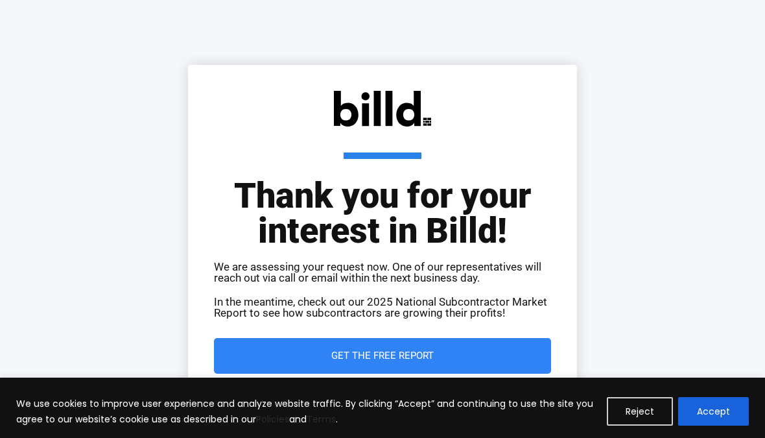 The width and height of the screenshot is (765, 438). What do you see at coordinates (383, 307) in the screenshot?
I see `p: In the meantime, check out our 2025 National Subcontractor Market Report to see how subcontractor...` at bounding box center [383, 307].